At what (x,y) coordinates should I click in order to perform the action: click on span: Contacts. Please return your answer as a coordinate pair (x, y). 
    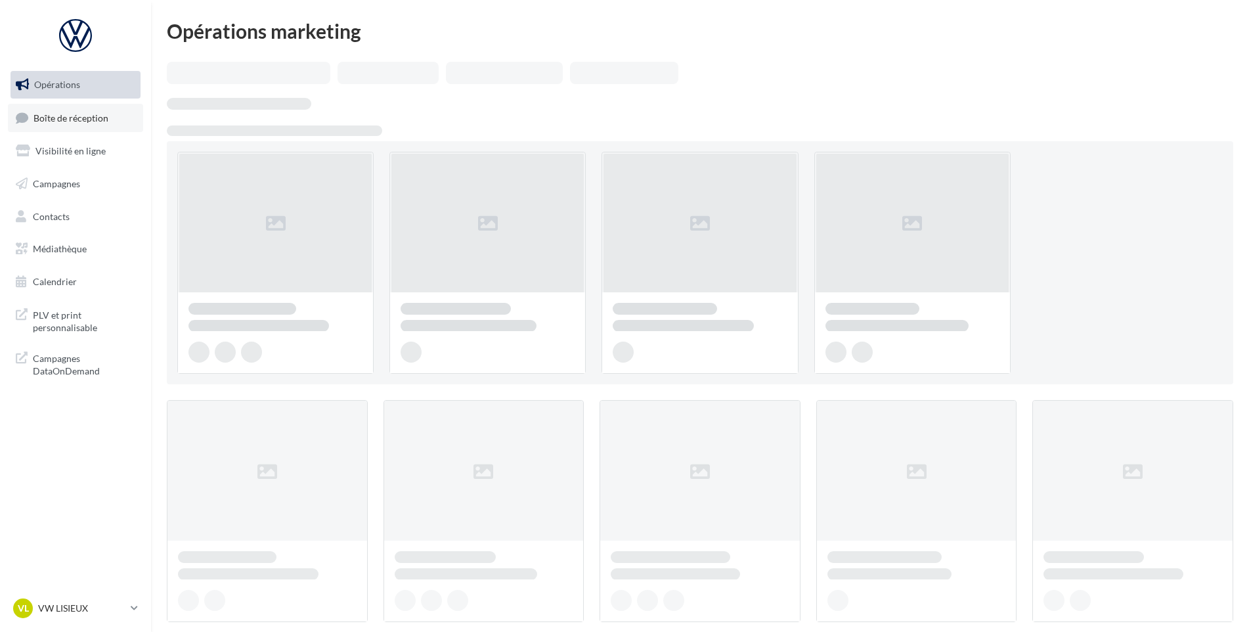
    Looking at the image, I should click on (51, 215).